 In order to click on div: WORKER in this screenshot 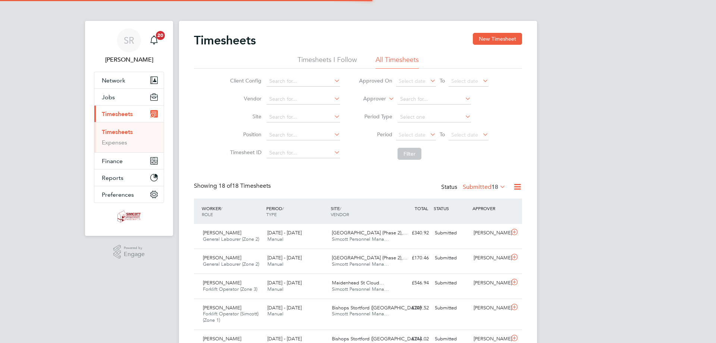, I will do `click(232, 211)`.